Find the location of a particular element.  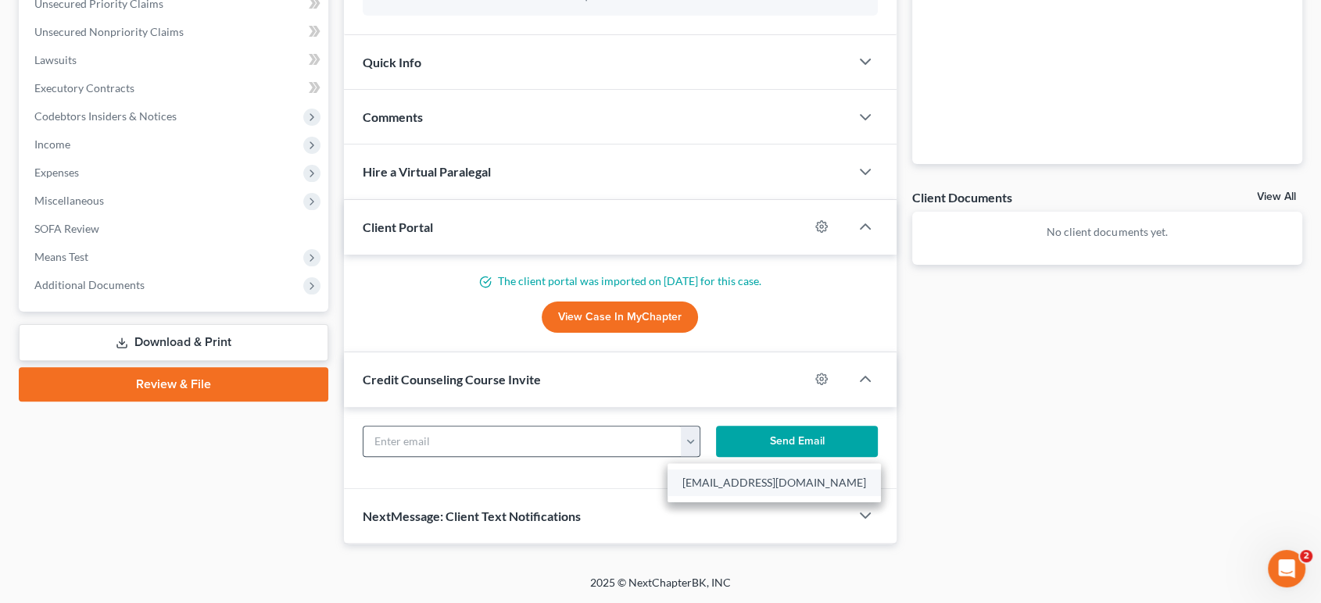

a: SOFA Review is located at coordinates (175, 229).